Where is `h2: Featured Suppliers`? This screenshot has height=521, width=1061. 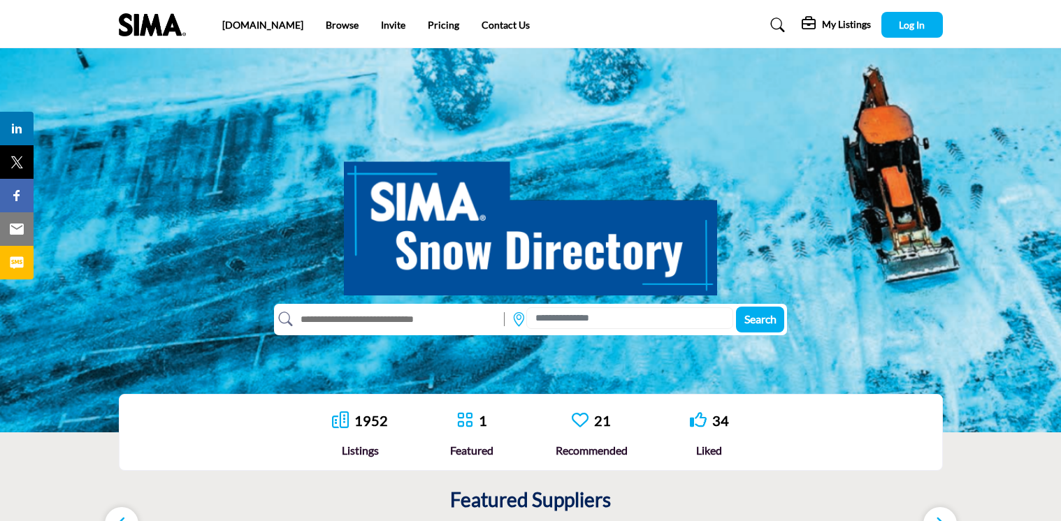 h2: Featured Suppliers is located at coordinates (530, 500).